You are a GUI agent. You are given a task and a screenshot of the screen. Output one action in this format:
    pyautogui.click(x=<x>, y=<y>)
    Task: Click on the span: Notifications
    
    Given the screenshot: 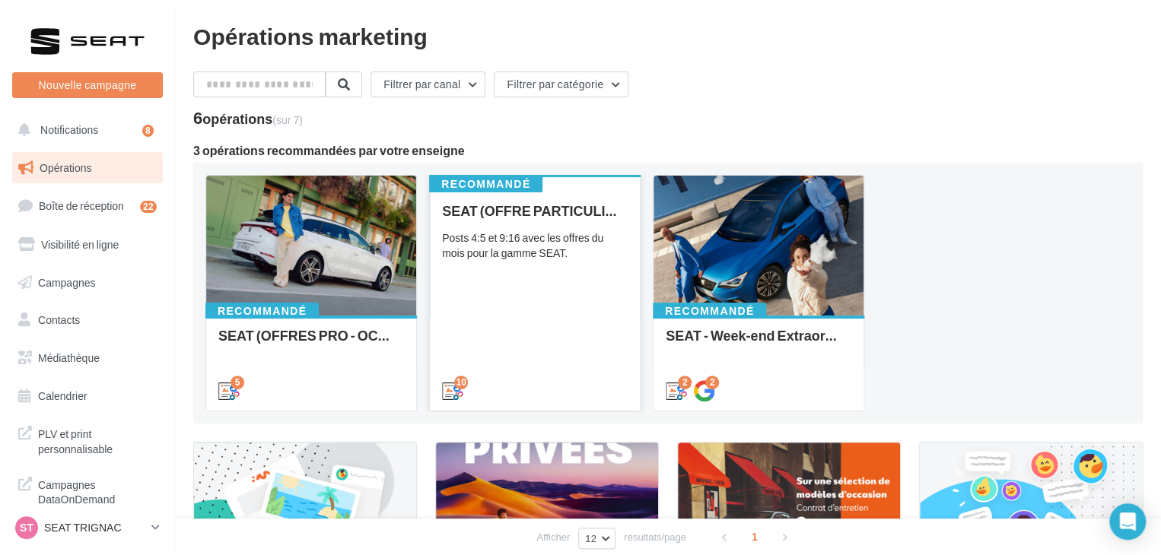 What is the action you would take?
    pyautogui.click(x=69, y=129)
    